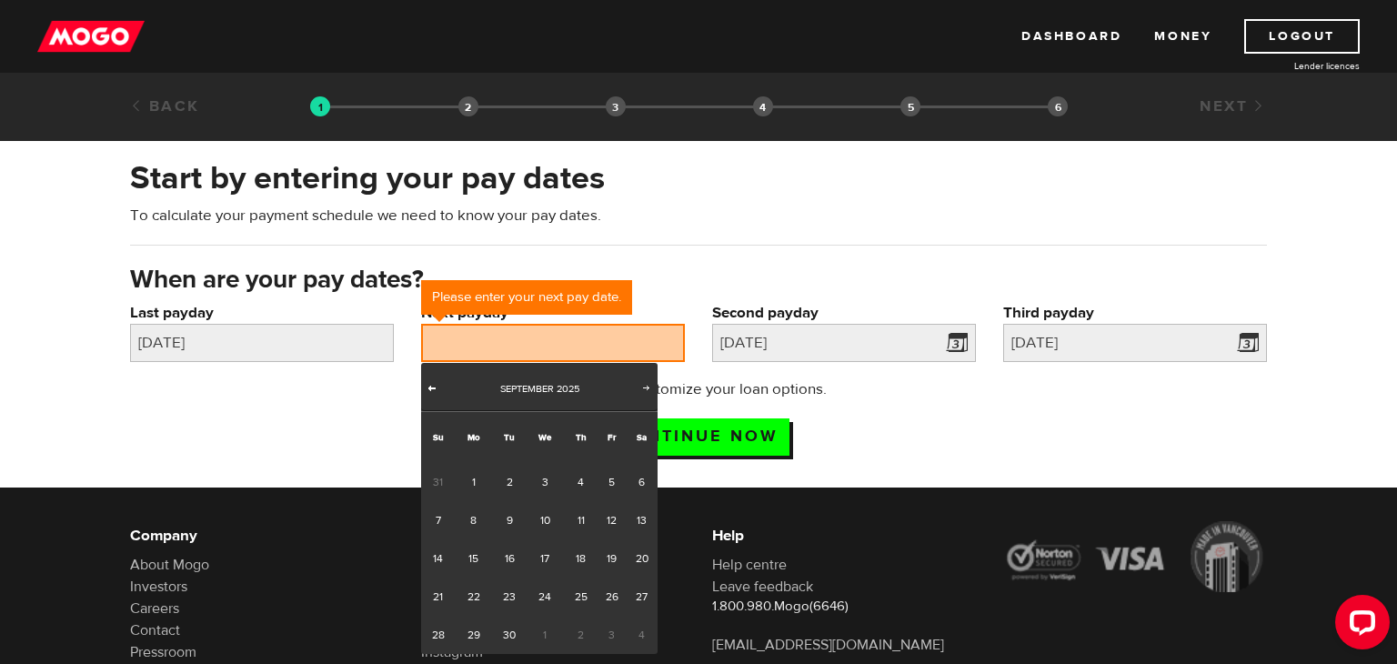 This screenshot has height=664, width=1397. I want to click on button: Open LiveChat chat widget, so click(42, 35).